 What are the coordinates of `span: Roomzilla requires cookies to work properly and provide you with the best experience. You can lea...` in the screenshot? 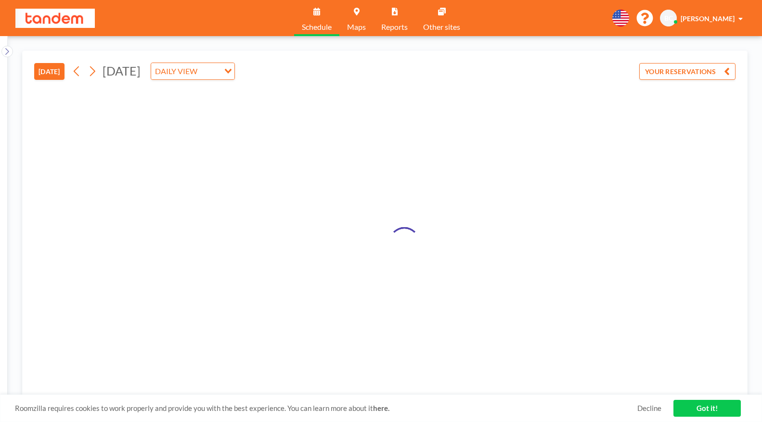 It's located at (326, 408).